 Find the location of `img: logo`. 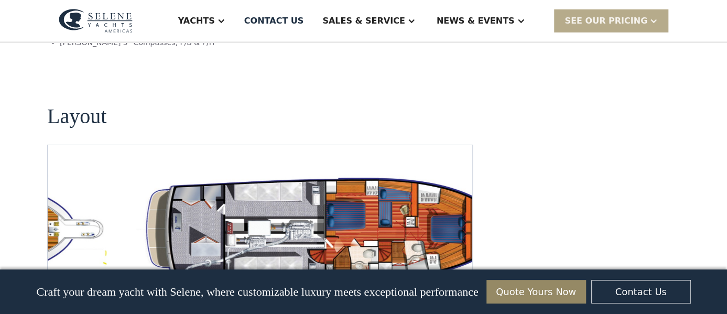

img: logo is located at coordinates (95, 21).